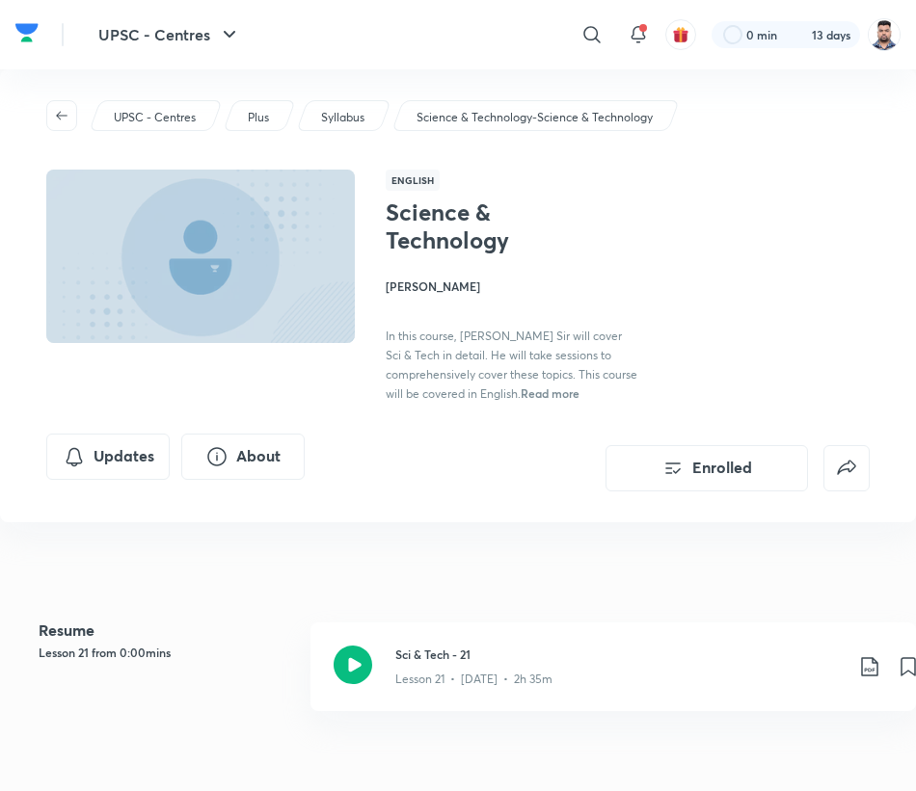 This screenshot has width=916, height=791. What do you see at coordinates (342, 118) in the screenshot?
I see `p: Syllabus` at bounding box center [342, 118].